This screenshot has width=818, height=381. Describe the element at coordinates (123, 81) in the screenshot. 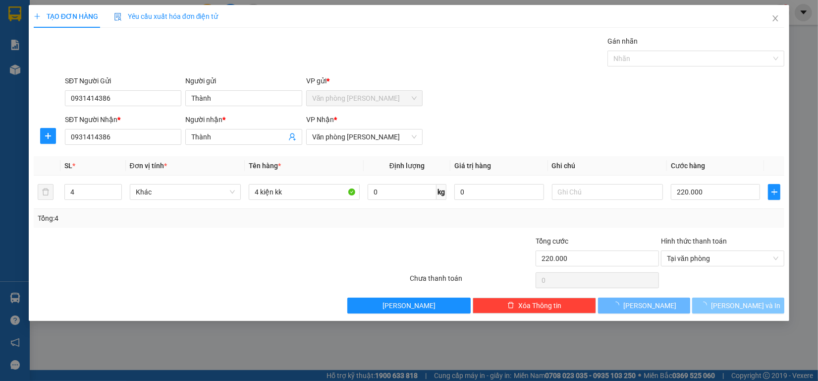

I see `div: SĐT Người Gửi` at that location.